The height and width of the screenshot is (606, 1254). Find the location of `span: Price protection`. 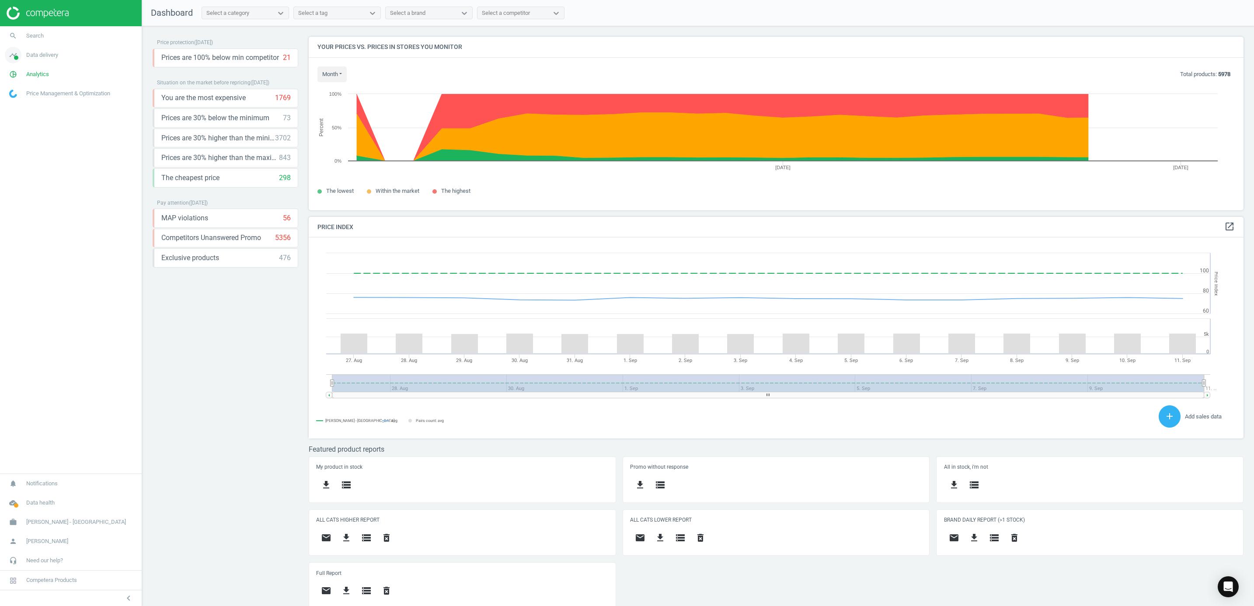

span: Price protection is located at coordinates (175, 42).